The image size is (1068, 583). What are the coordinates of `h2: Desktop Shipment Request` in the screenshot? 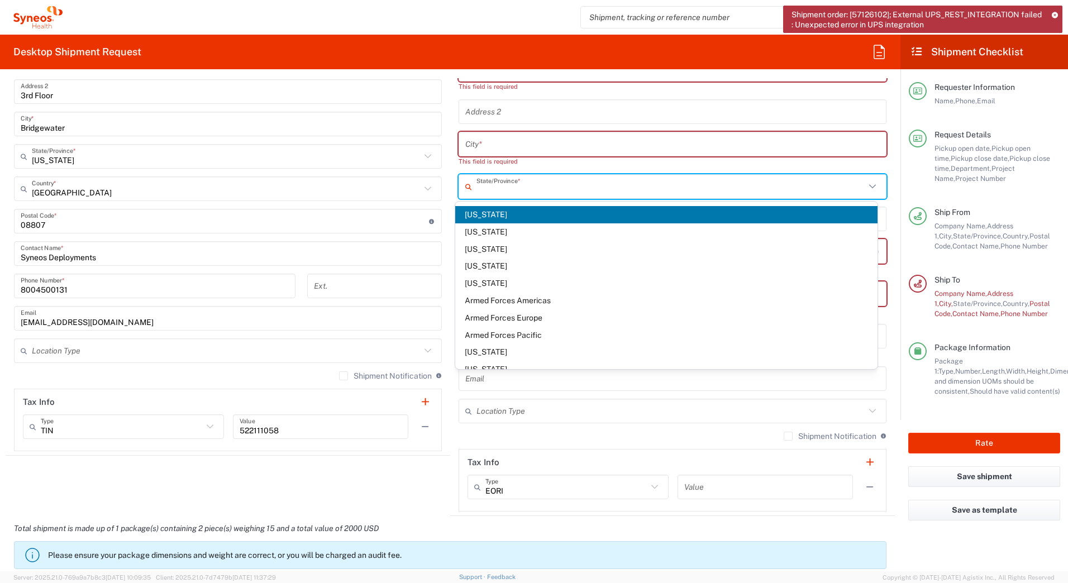 It's located at (77, 52).